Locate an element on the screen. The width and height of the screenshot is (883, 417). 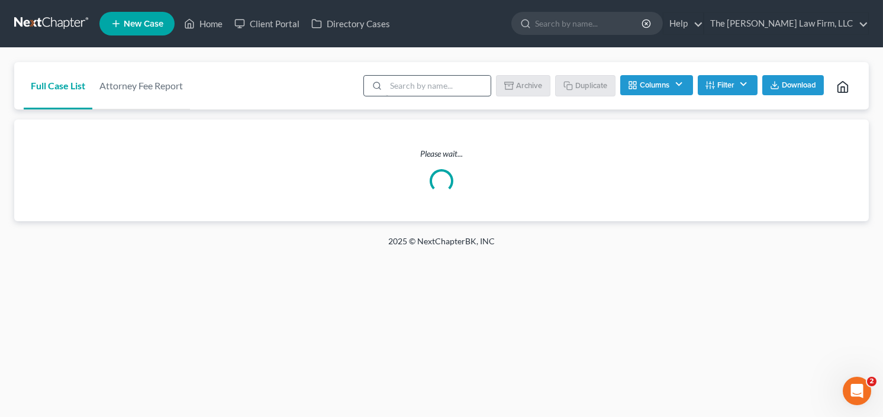
div: 2025 © NextChapterBK, INC is located at coordinates (441, 246).